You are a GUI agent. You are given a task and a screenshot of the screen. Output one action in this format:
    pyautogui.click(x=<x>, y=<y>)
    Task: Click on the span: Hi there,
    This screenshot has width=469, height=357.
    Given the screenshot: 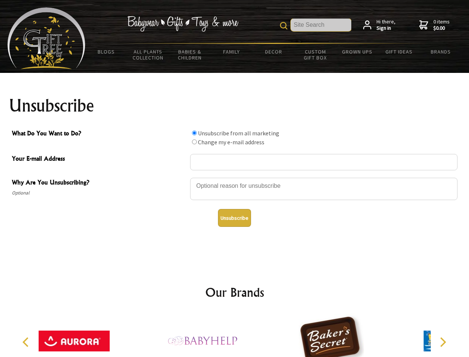 What is the action you would take?
    pyautogui.click(x=386, y=25)
    